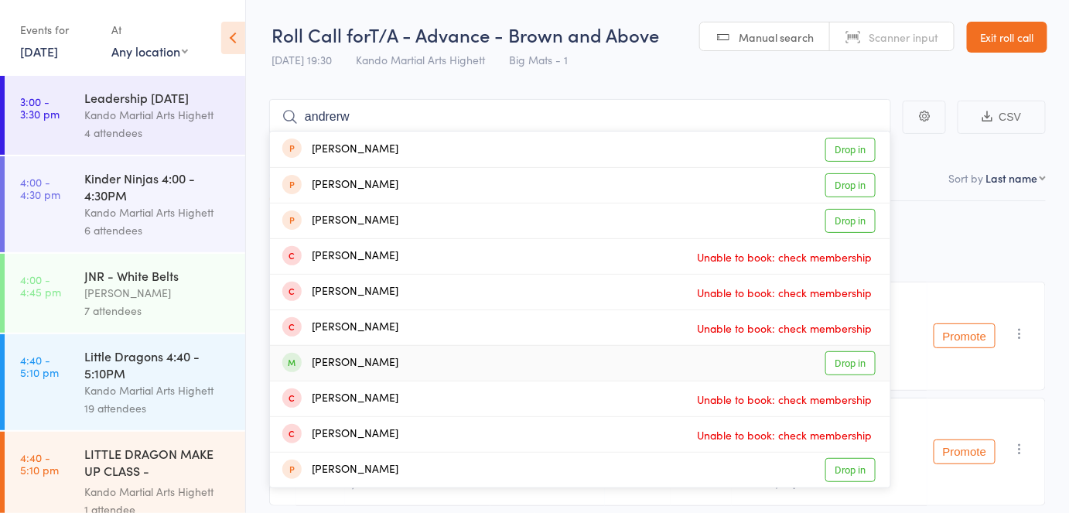 Image resolution: width=1069 pixels, height=513 pixels. What do you see at coordinates (538, 60) in the screenshot?
I see `span: Big Mats - 1` at bounding box center [538, 60].